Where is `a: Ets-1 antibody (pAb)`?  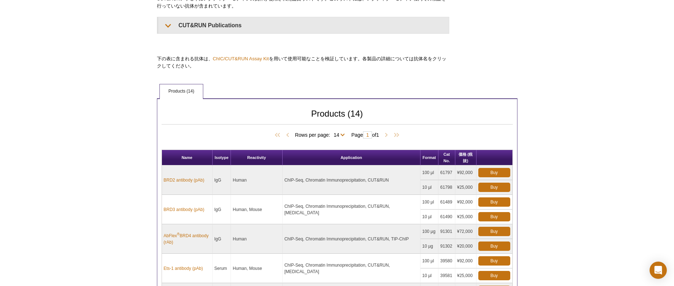 a: Ets-1 antibody (pAb) is located at coordinates (183, 269).